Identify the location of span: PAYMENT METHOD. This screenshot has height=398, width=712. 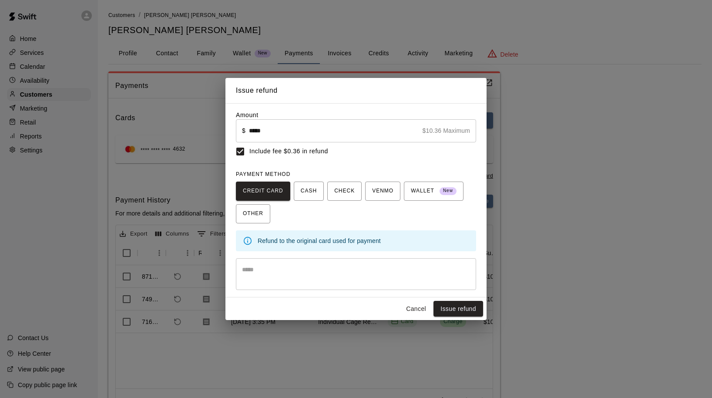
(263, 174).